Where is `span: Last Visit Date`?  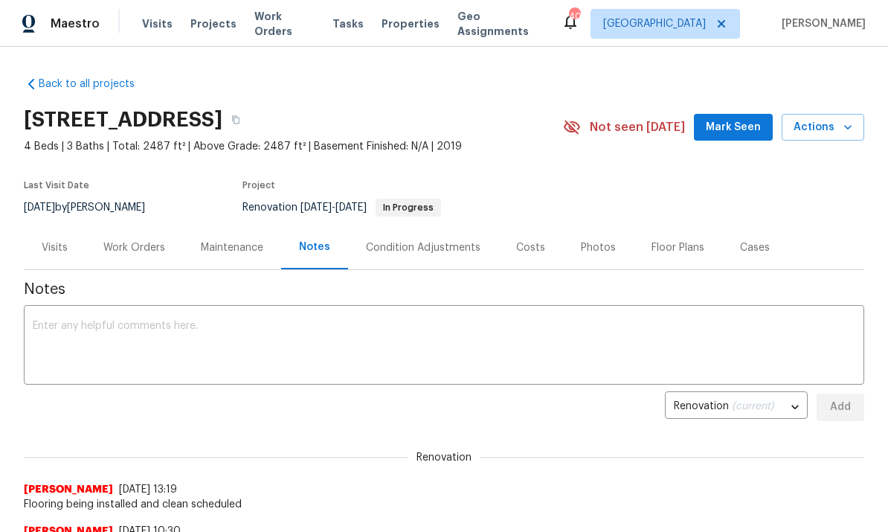
span: Last Visit Date is located at coordinates (57, 185).